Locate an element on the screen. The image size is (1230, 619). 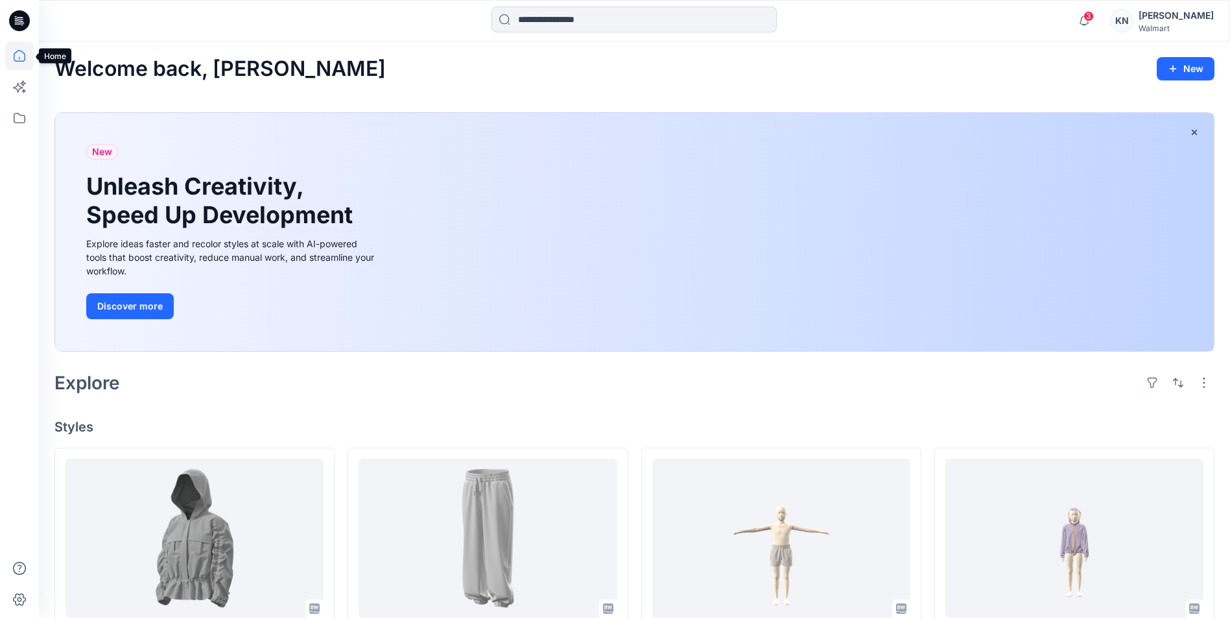
div: KN is located at coordinates (1122, 21).